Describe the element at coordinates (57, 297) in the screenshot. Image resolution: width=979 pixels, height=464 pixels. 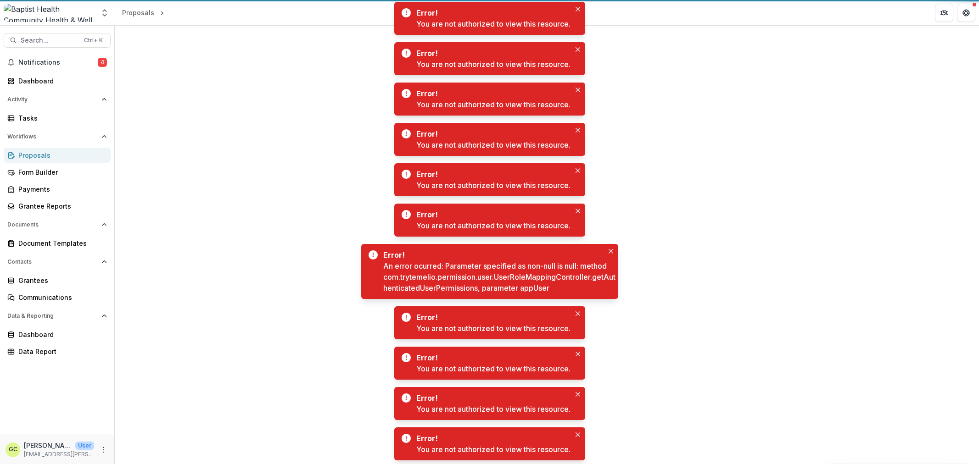
I see `a: Communications` at that location.